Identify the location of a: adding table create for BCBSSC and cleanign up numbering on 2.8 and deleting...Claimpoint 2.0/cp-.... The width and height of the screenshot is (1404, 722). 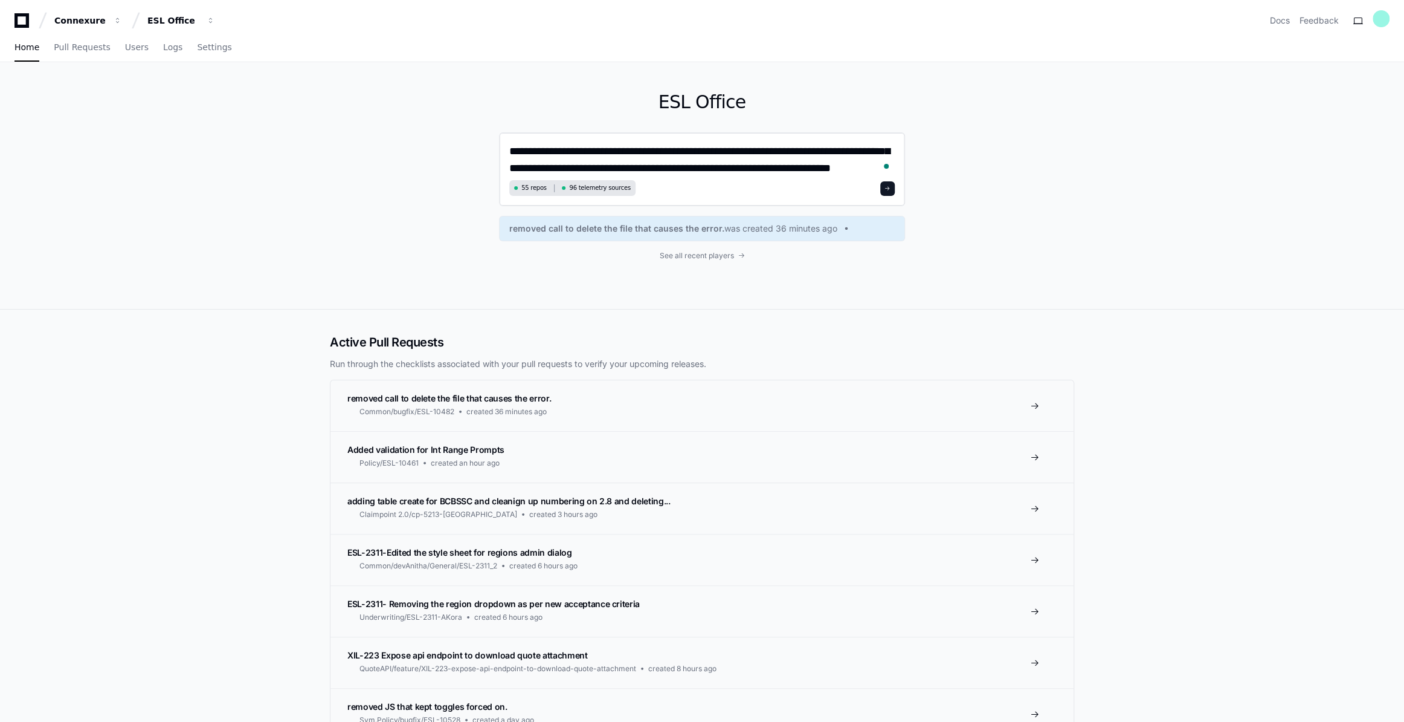
(702, 508).